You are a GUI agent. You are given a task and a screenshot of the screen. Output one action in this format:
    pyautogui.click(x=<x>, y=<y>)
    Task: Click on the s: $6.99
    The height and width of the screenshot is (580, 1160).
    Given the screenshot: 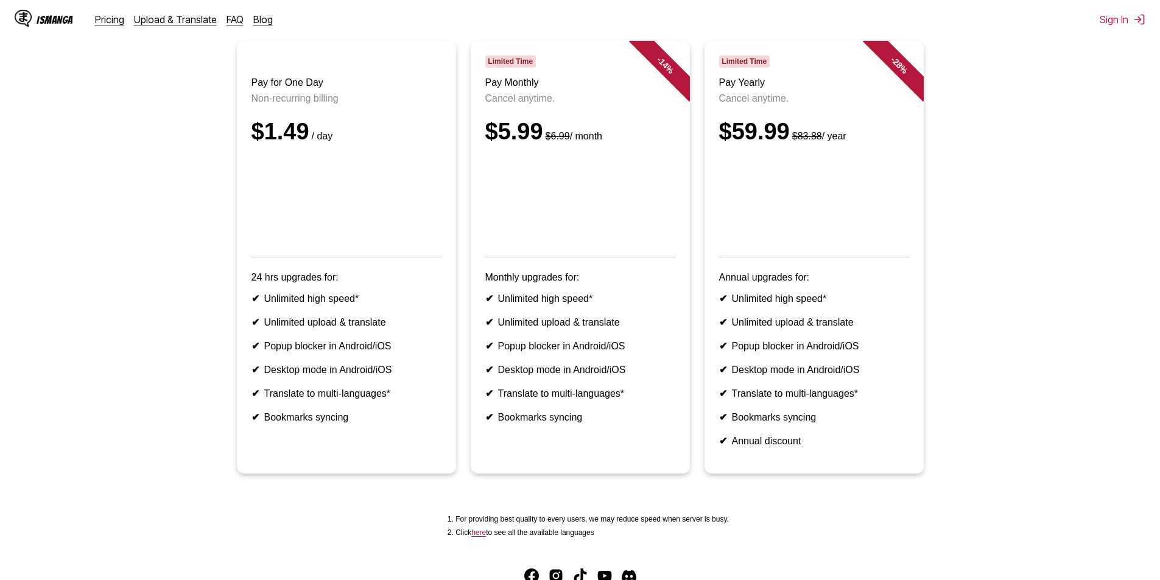 What is the action you would take?
    pyautogui.click(x=558, y=136)
    